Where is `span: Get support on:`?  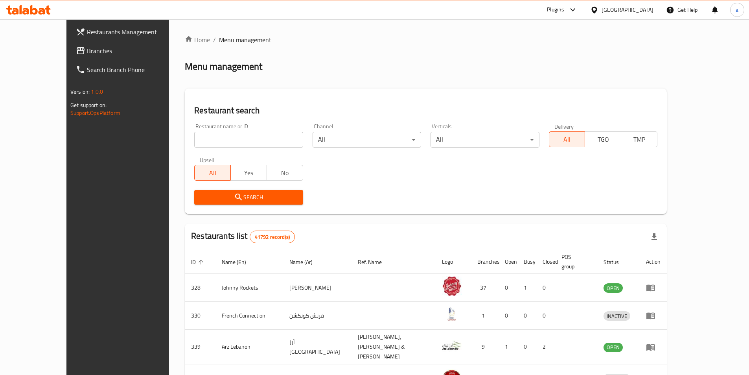 span: Get support on: is located at coordinates (89, 105).